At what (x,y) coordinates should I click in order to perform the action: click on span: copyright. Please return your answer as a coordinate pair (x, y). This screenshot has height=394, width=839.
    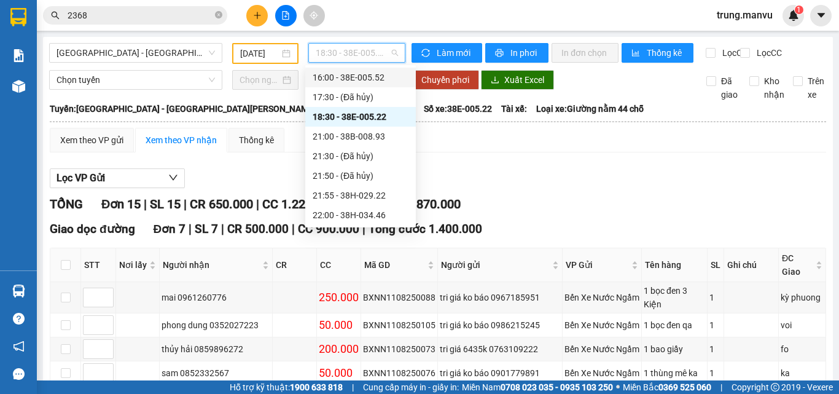
    Looking at the image, I should click on (775, 387).